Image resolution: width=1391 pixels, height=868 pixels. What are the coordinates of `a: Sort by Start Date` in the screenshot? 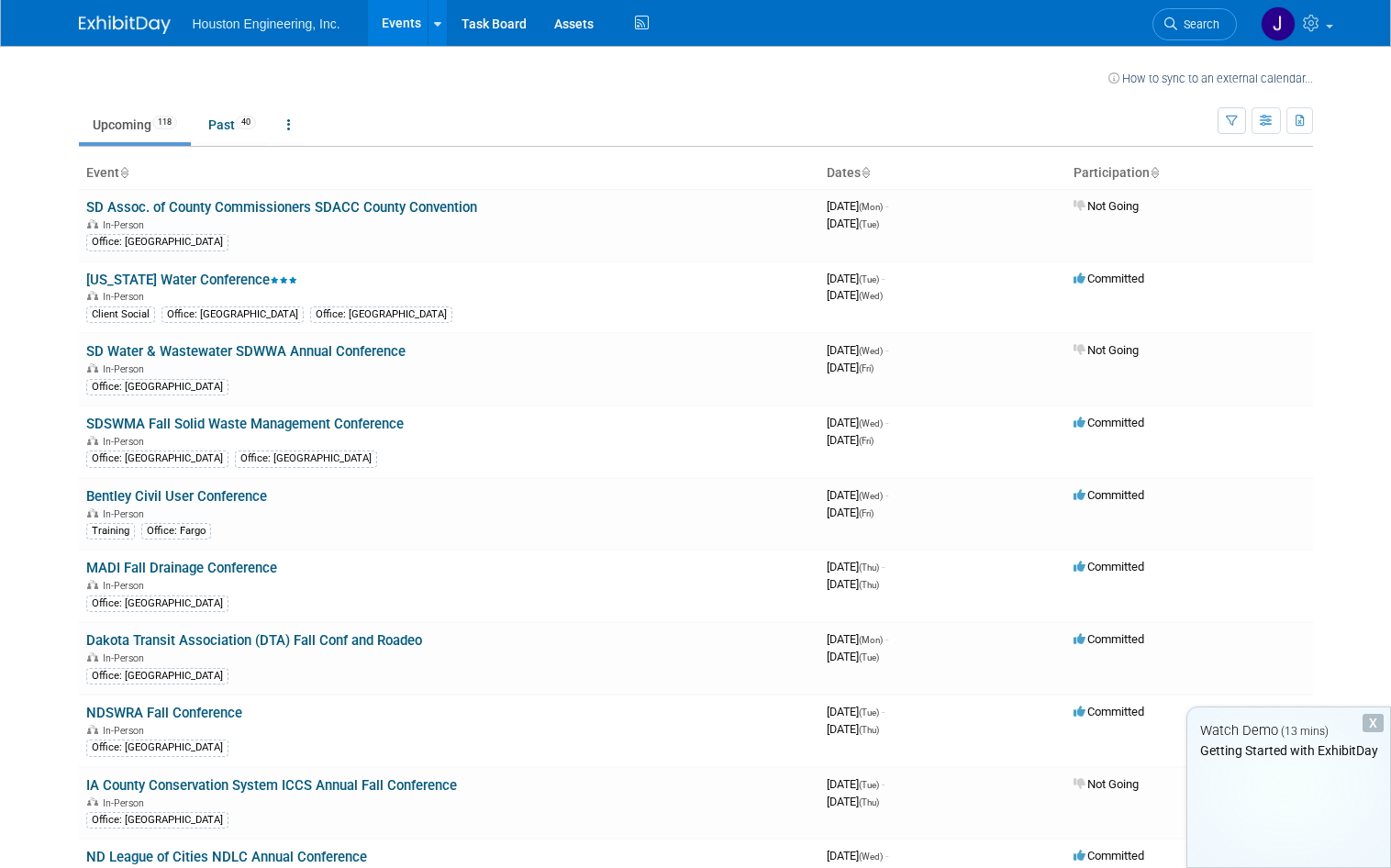 It's located at (865, 173).